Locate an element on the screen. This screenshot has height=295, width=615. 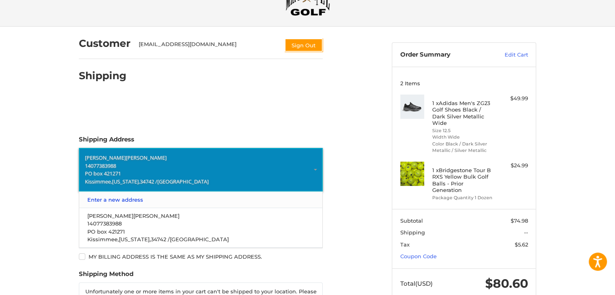
li: Width Wide is located at coordinates (463, 137).